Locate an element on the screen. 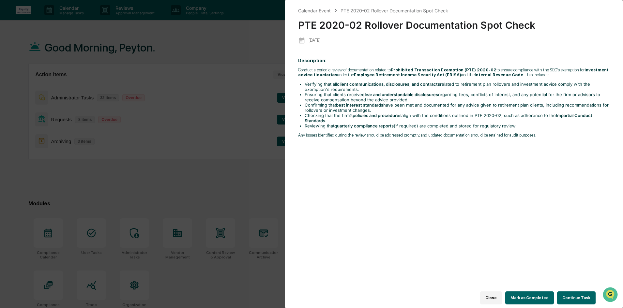  button: Close is located at coordinates (491, 298).